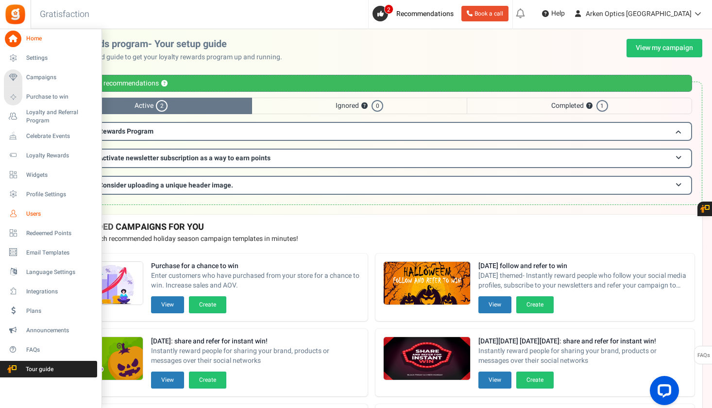 This screenshot has height=408, width=712. Describe the element at coordinates (60, 155) in the screenshot. I see `span: Loyalty Rewards` at that location.